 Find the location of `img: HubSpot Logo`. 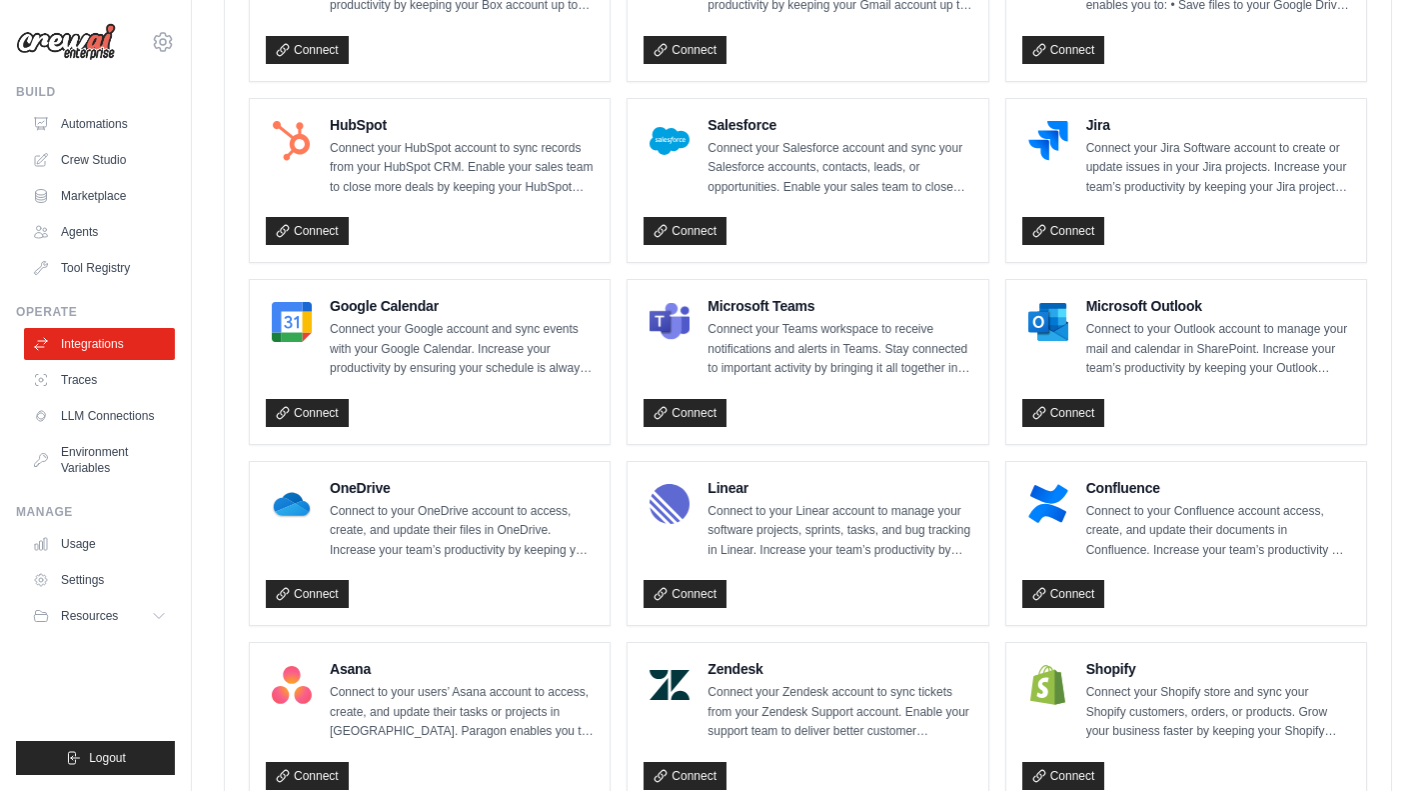

img: HubSpot Logo is located at coordinates (292, 141).